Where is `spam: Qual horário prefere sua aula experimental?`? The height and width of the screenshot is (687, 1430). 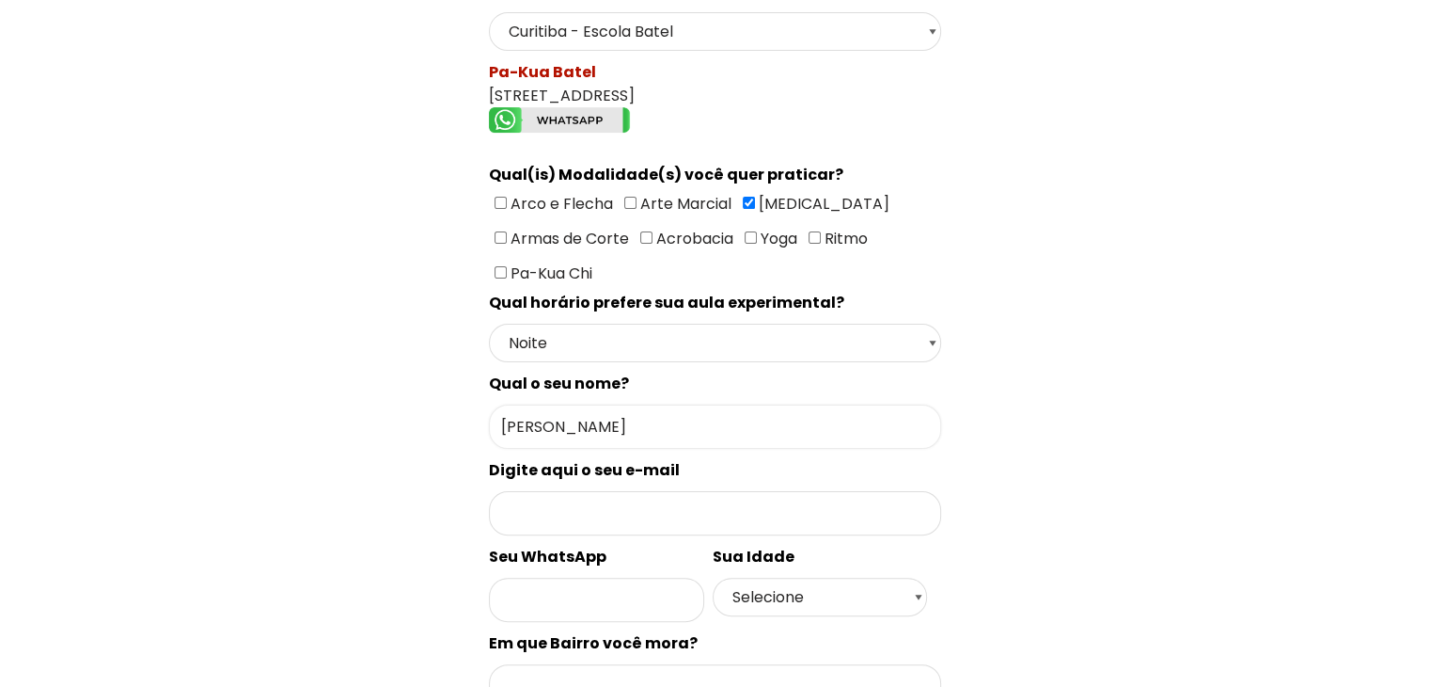 spam: Qual horário prefere sua aula experimental? is located at coordinates (667, 302).